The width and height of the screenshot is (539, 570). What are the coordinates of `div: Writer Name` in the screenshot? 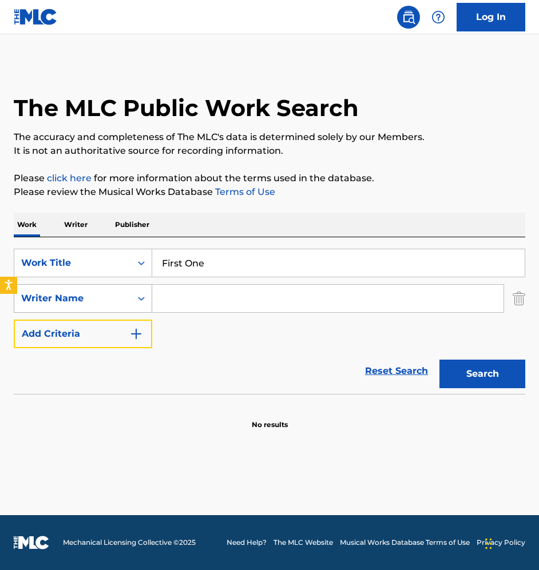 It's located at (73, 299).